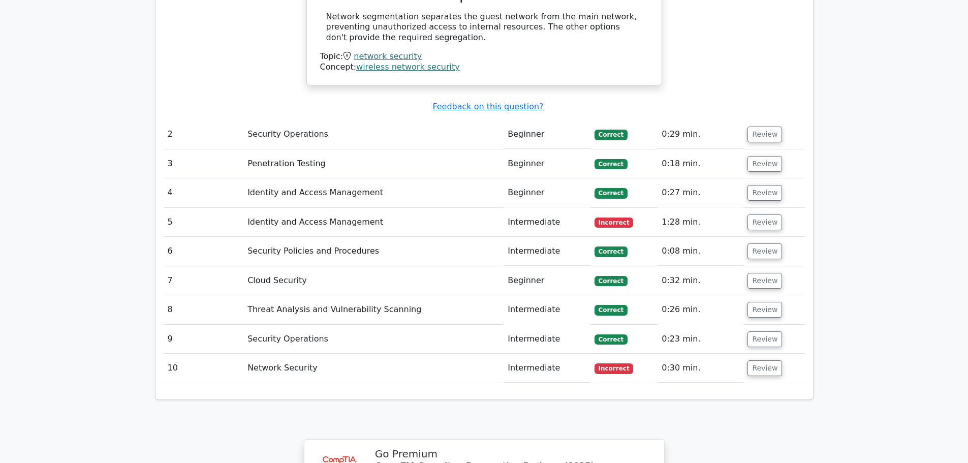 Image resolution: width=968 pixels, height=463 pixels. Describe the element at coordinates (700, 251) in the screenshot. I see `td: 0:08 min.` at that location.